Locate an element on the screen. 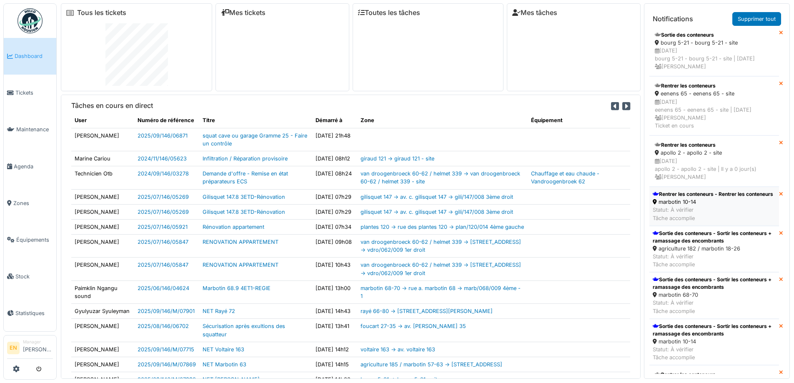 The image size is (794, 383). span: translation missing: fr.shared.user is located at coordinates (80, 120).